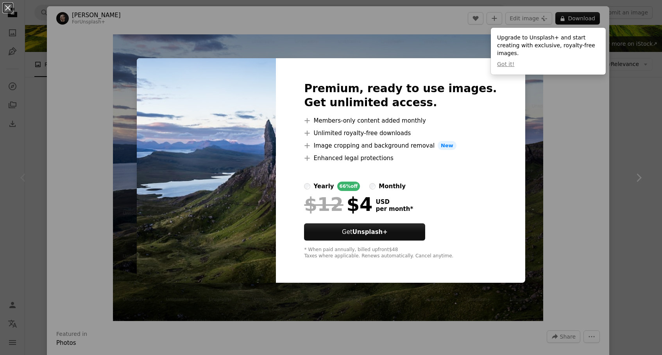 The width and height of the screenshot is (662, 355). Describe the element at coordinates (400, 146) in the screenshot. I see `li: Image cropping and background removal` at that location.